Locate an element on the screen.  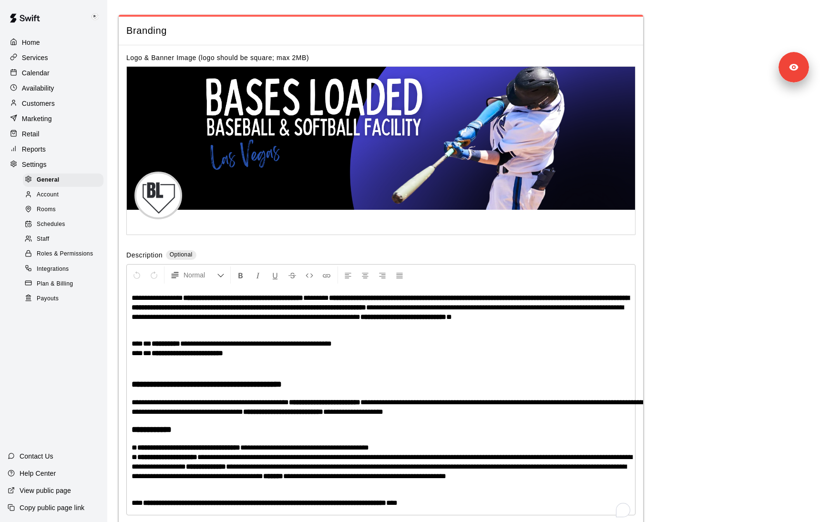
button: Format Strikethrough is located at coordinates (292, 275).